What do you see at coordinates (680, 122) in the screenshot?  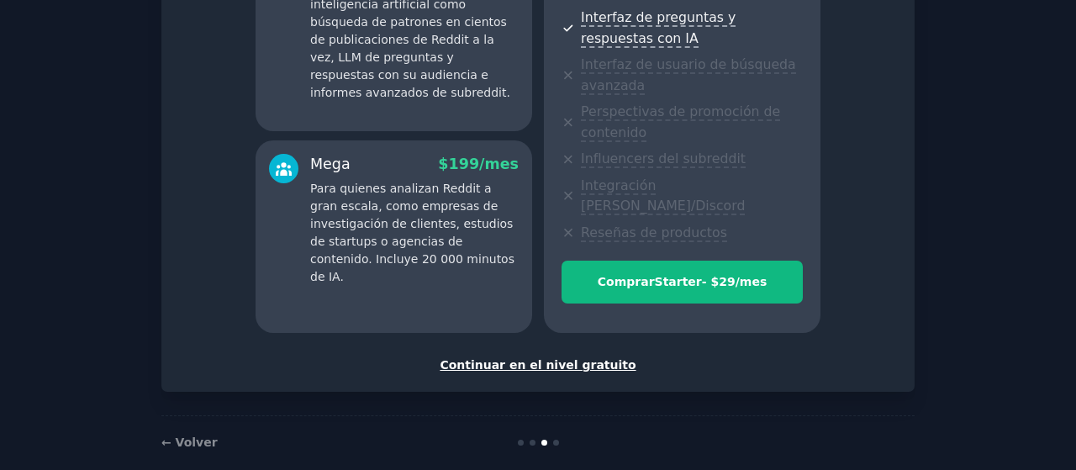 I see `font: Perspectivas de promoción de contenido` at bounding box center [680, 122].